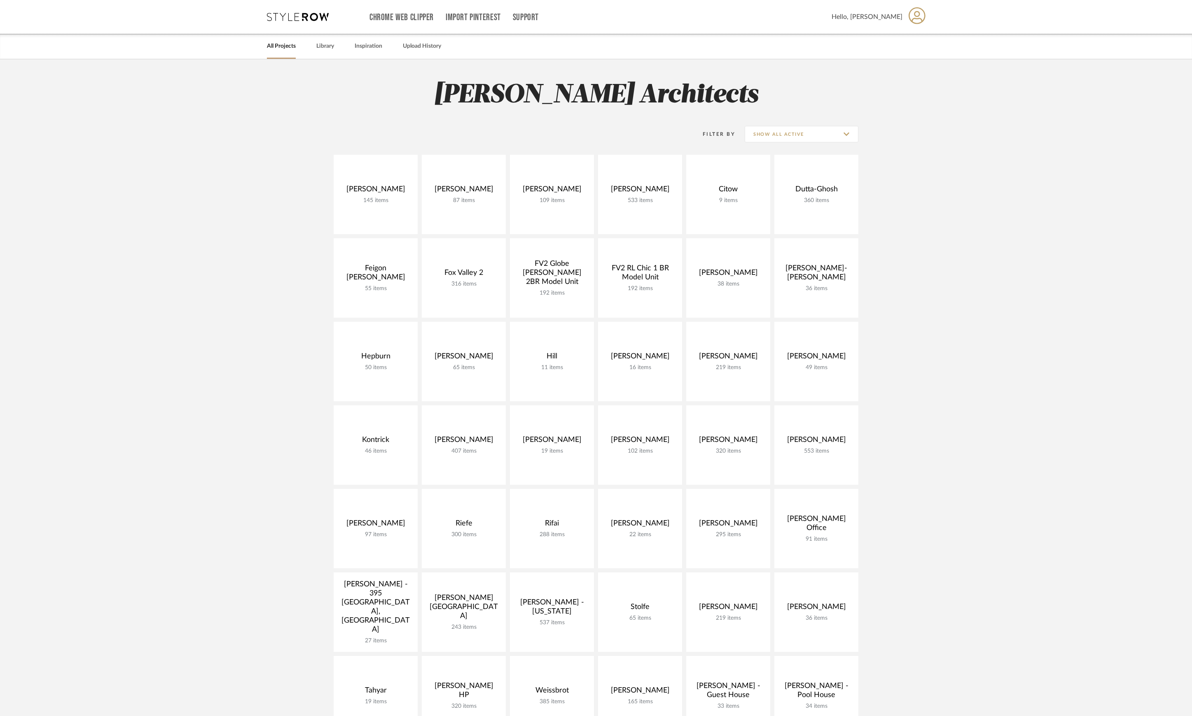 The height and width of the screenshot is (716, 1192). I want to click on div: 145 items, so click(376, 201).